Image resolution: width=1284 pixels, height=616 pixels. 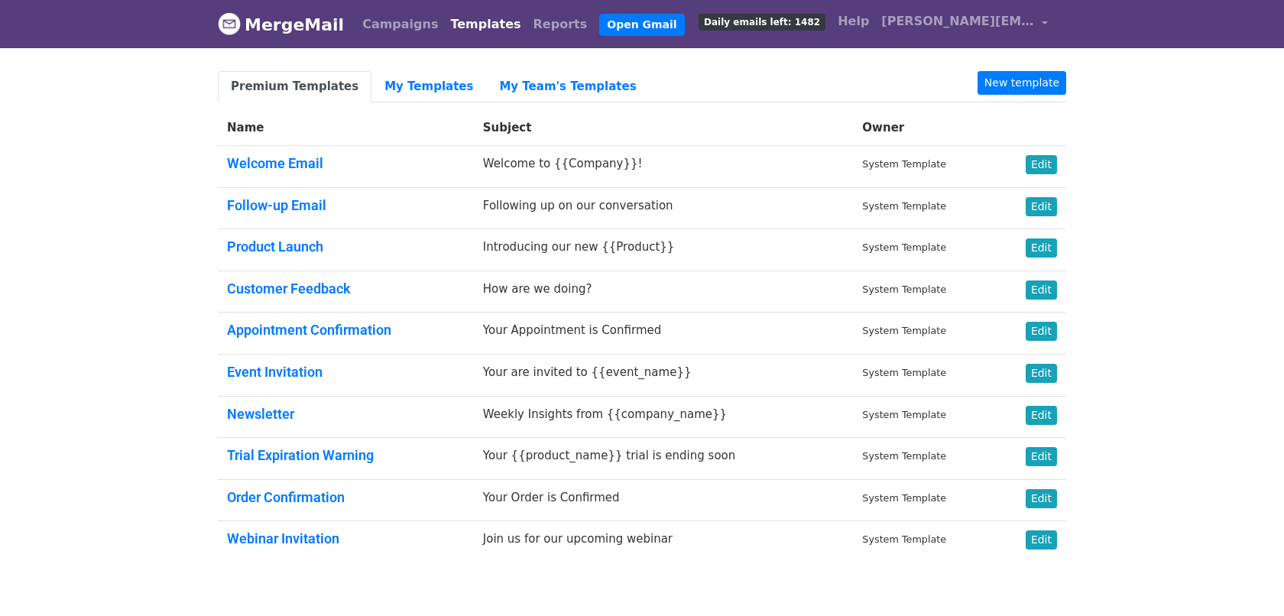 I want to click on a: Customer Feedback, so click(x=289, y=288).